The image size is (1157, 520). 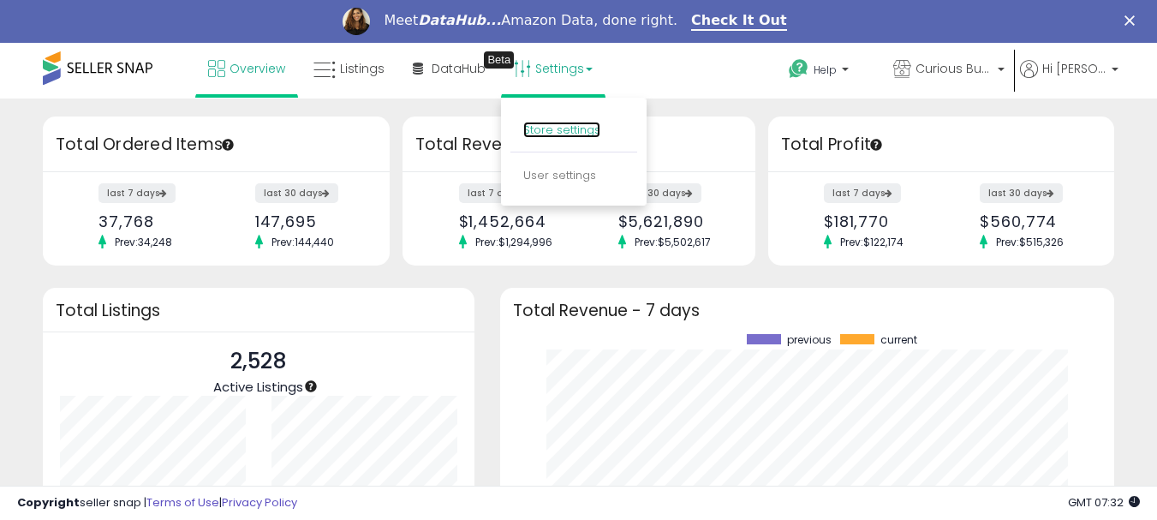 What do you see at coordinates (872, 242) in the screenshot?
I see `span: Prev: $122,174` at bounding box center [872, 242].